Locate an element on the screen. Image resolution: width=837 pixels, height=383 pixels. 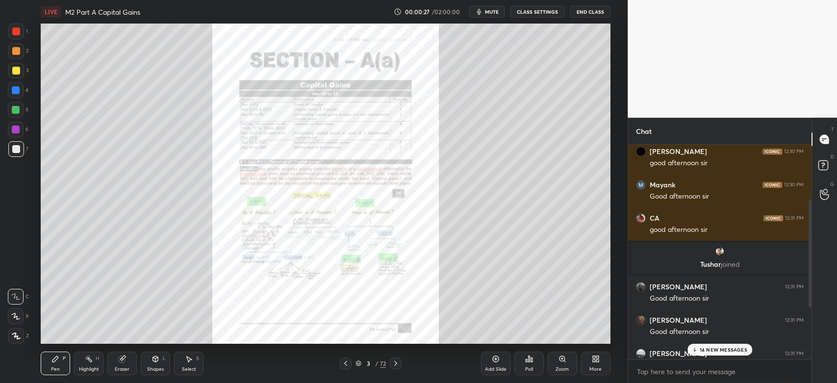
div: Pen is located at coordinates (55, 369).